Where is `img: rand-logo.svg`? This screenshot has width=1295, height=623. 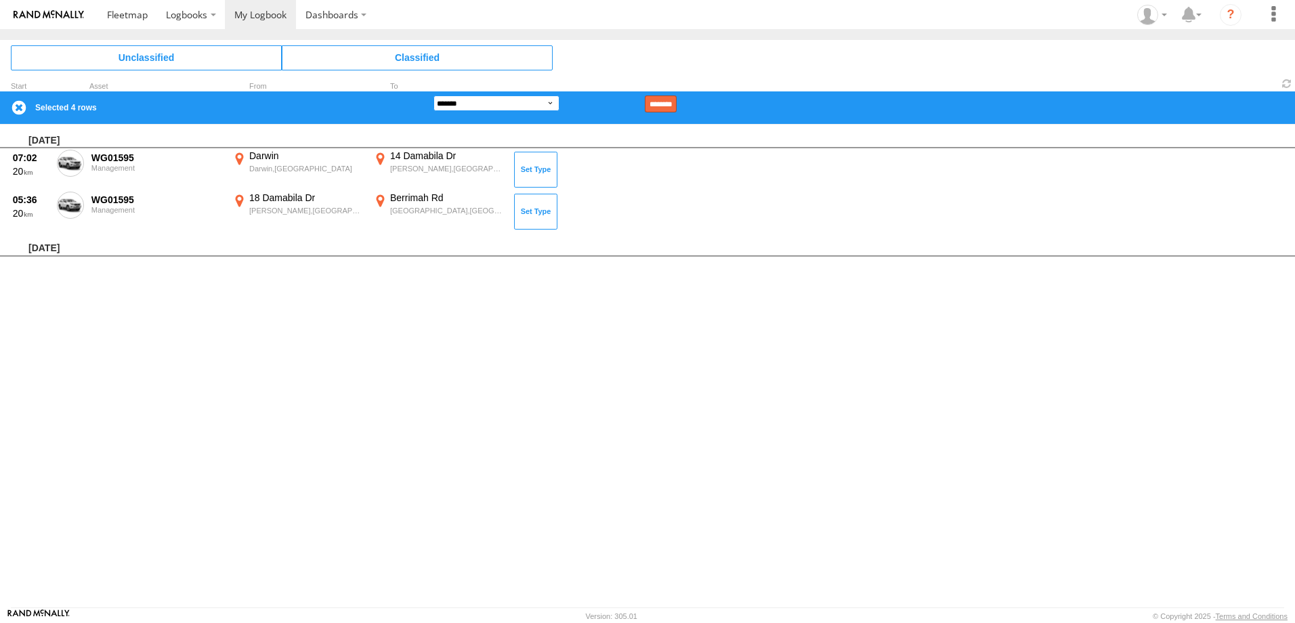 img: rand-logo.svg is located at coordinates (49, 15).